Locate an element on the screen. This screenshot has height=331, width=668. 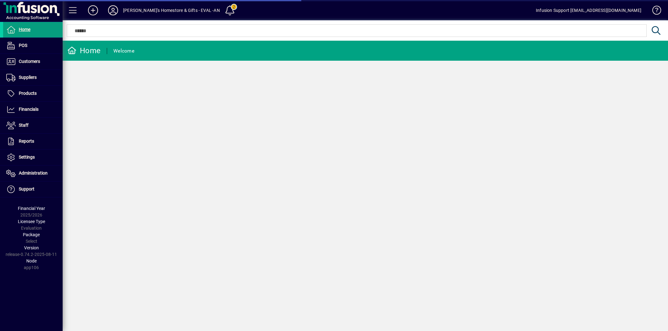
button: Add is located at coordinates (93, 10).